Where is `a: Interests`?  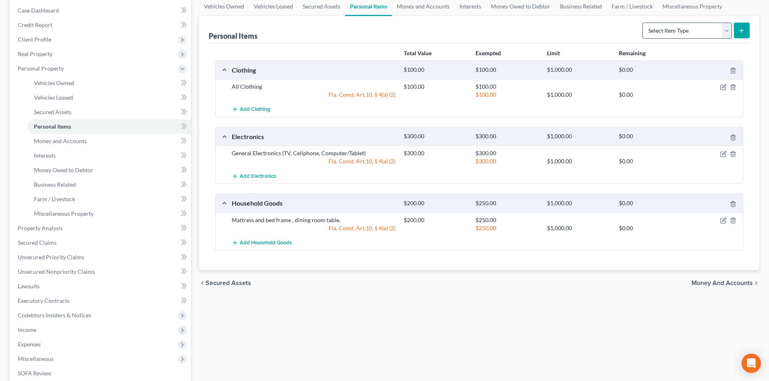 a: Interests is located at coordinates (109, 156).